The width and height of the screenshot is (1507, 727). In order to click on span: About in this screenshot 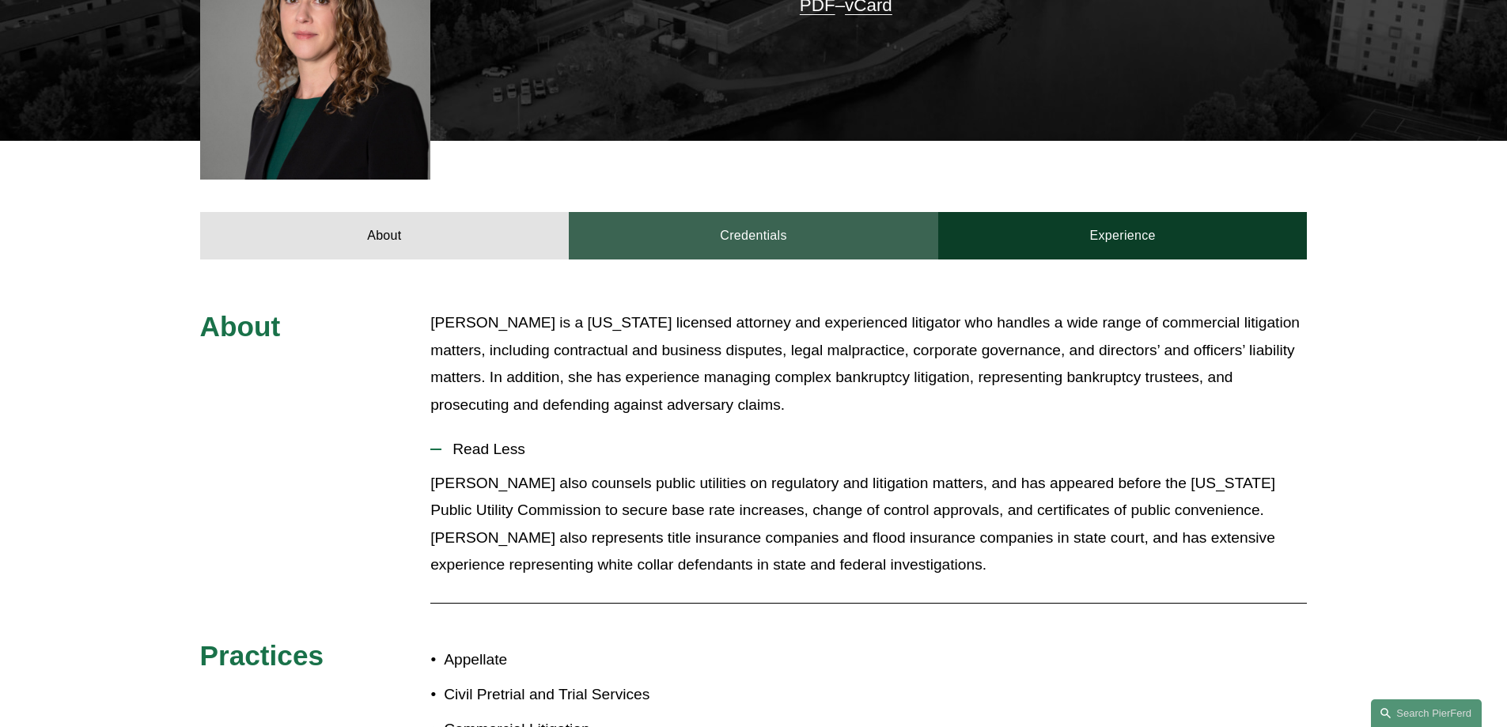, I will do `click(240, 326)`.